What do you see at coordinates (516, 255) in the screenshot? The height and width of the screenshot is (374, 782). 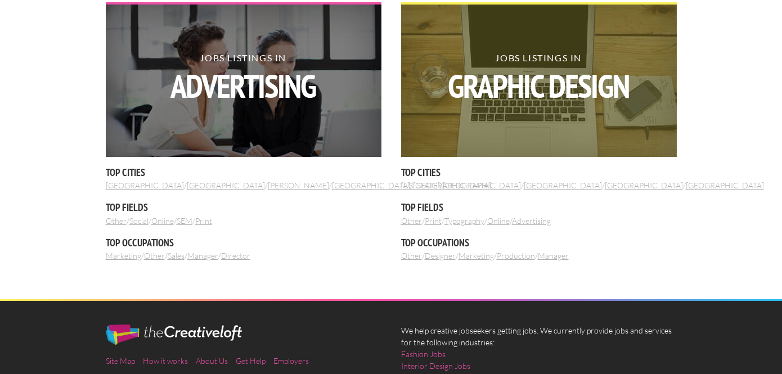 I see `a: Production` at bounding box center [516, 255].